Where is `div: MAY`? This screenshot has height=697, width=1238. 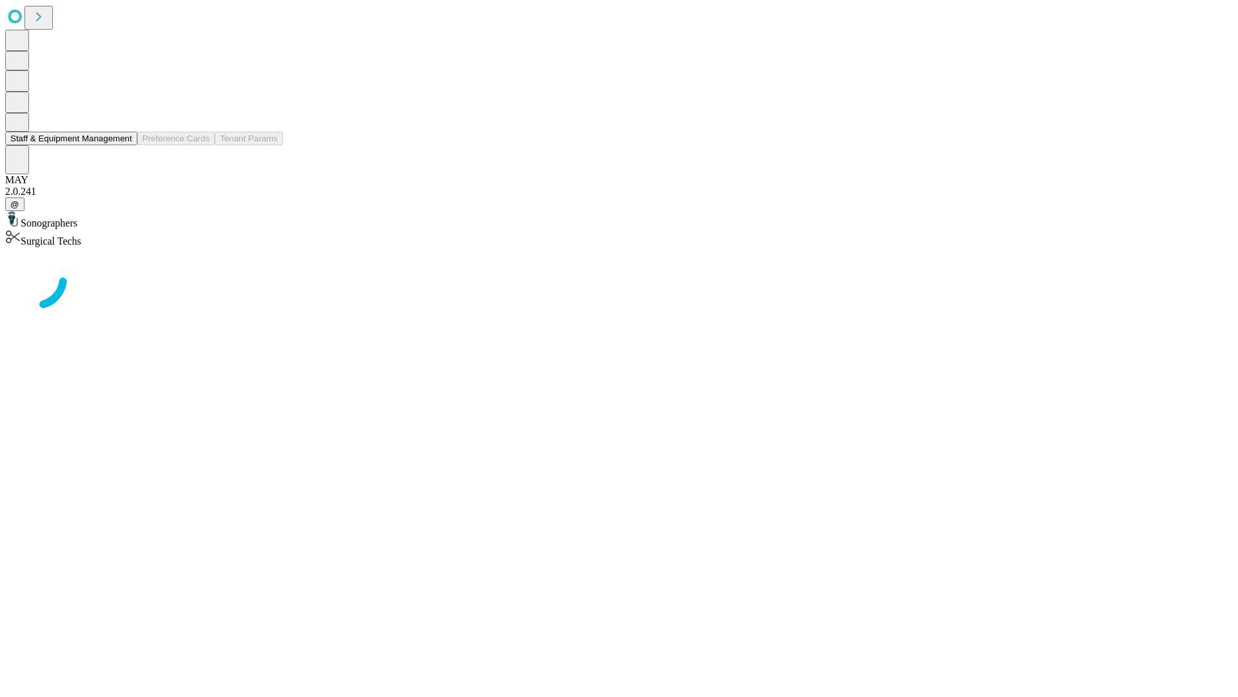
div: MAY is located at coordinates (619, 180).